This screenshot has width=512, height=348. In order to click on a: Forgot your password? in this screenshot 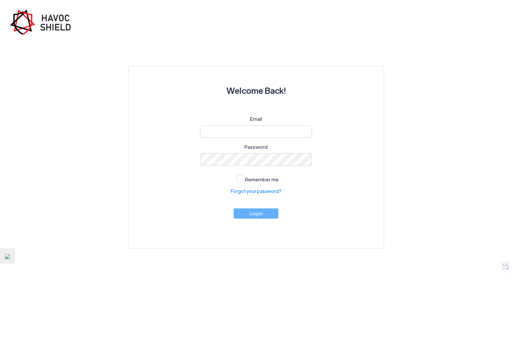, I will do `click(256, 191)`.